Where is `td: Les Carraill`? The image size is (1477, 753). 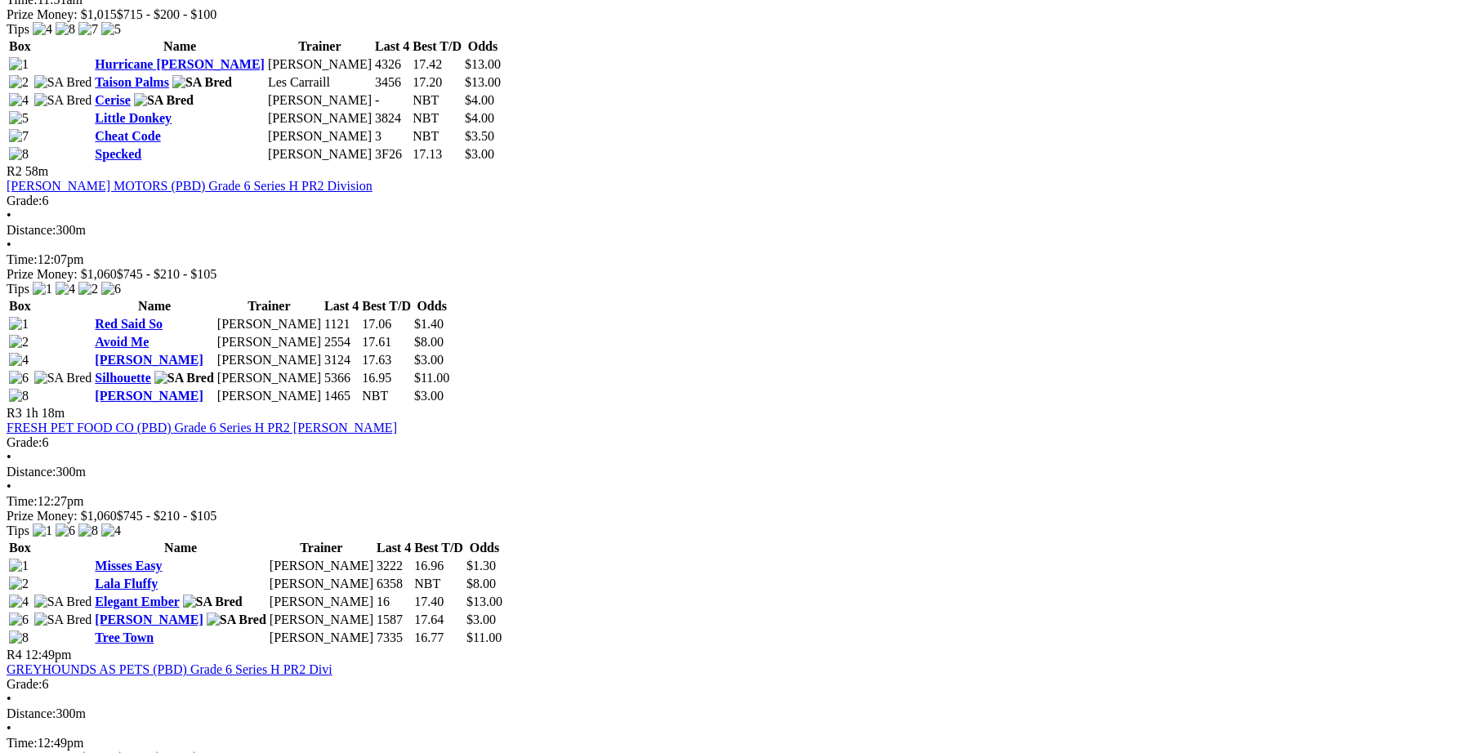 td: Les Carraill is located at coordinates (320, 83).